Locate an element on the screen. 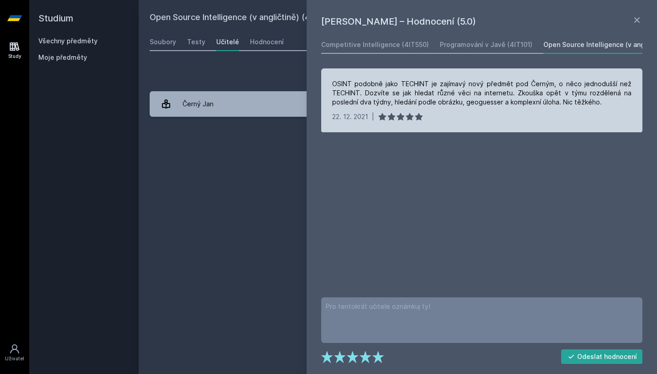  div: Testy is located at coordinates (196, 42).